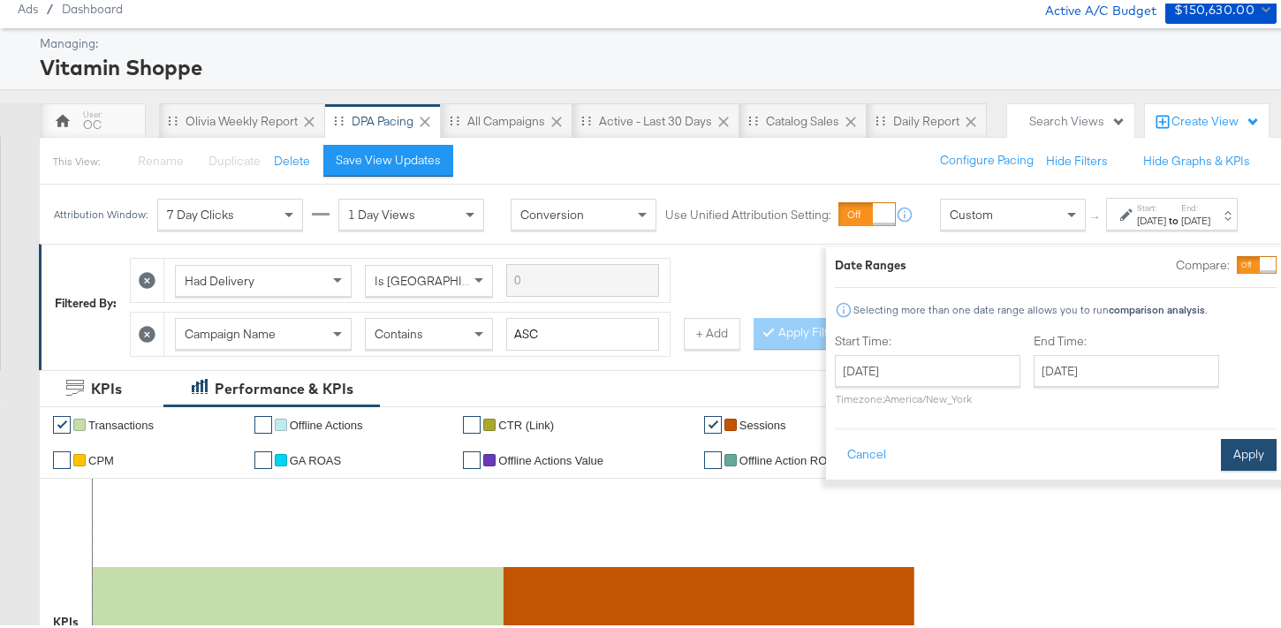 The height and width of the screenshot is (628, 1281). I want to click on div: This View:, so click(76, 158).